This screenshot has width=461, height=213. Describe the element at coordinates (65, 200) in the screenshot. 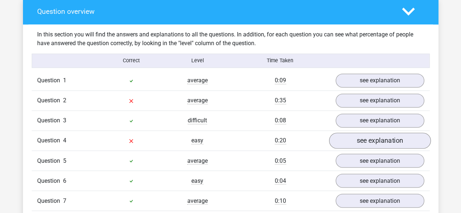

I see `span: 7` at that location.